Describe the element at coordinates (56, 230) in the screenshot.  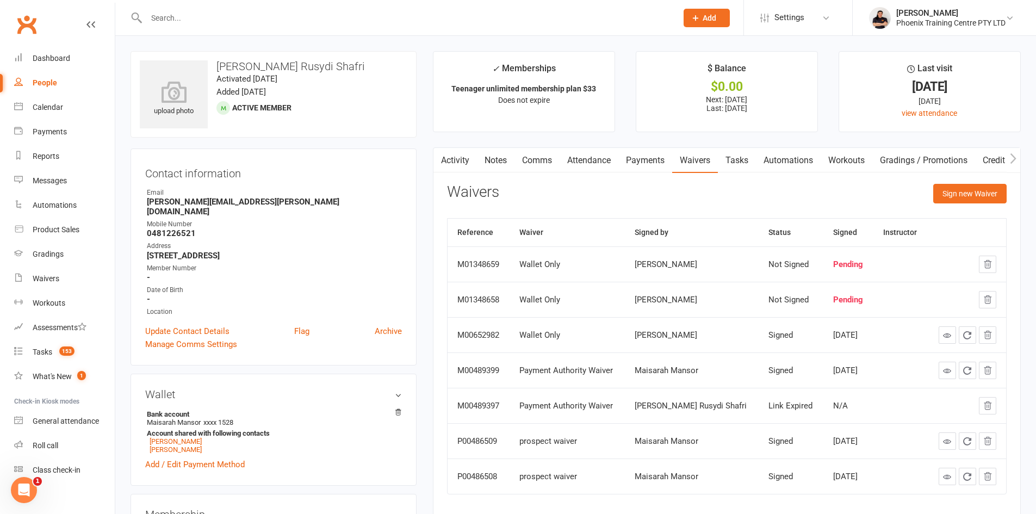
I see `div: Product Sales` at that location.